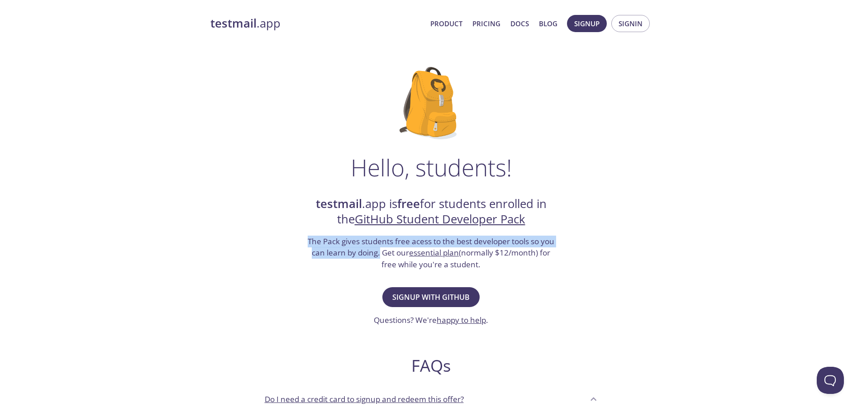  What do you see at coordinates (431, 167) in the screenshot?
I see `h1: Hello, students!` at bounding box center [431, 167].